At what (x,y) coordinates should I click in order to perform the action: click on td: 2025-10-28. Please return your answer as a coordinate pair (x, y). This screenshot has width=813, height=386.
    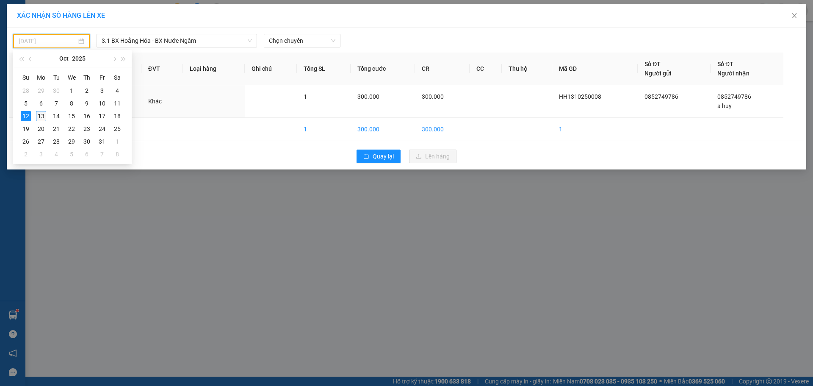
    Looking at the image, I should click on (56, 141).